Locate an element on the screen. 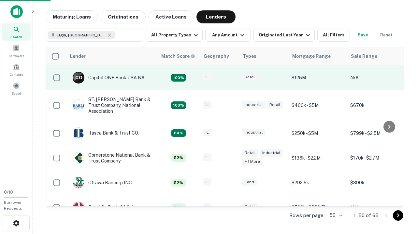 Image resolution: width=417 pixels, height=234 pixels. th: Lender is located at coordinates (112, 56).